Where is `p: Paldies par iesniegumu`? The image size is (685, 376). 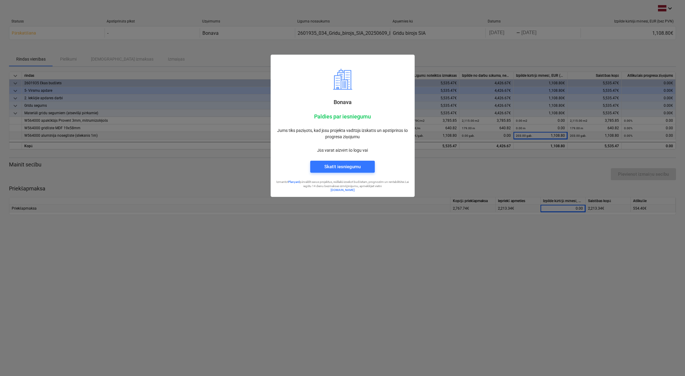
p: Paldies par iesniegumu is located at coordinates (343, 117).